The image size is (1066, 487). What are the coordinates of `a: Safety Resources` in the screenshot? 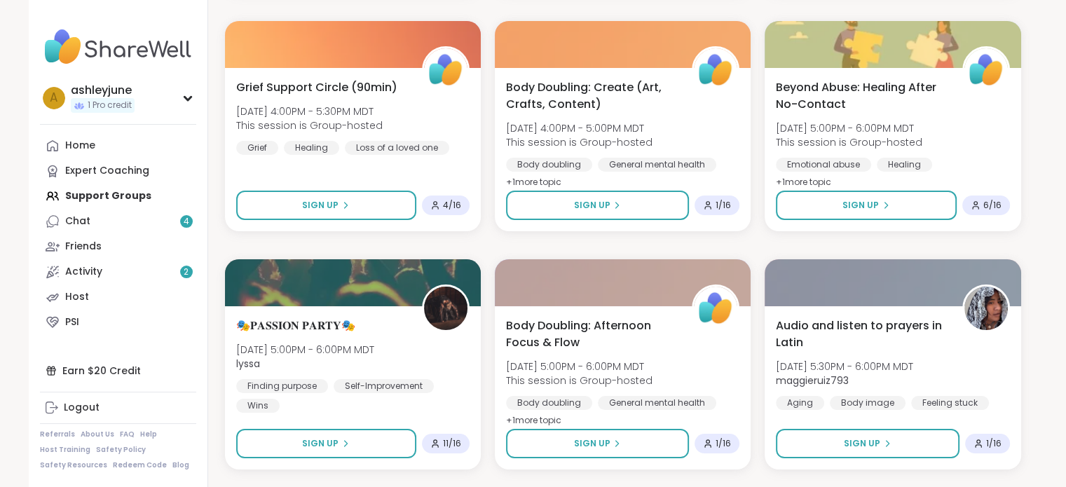 It's located at (74, 465).